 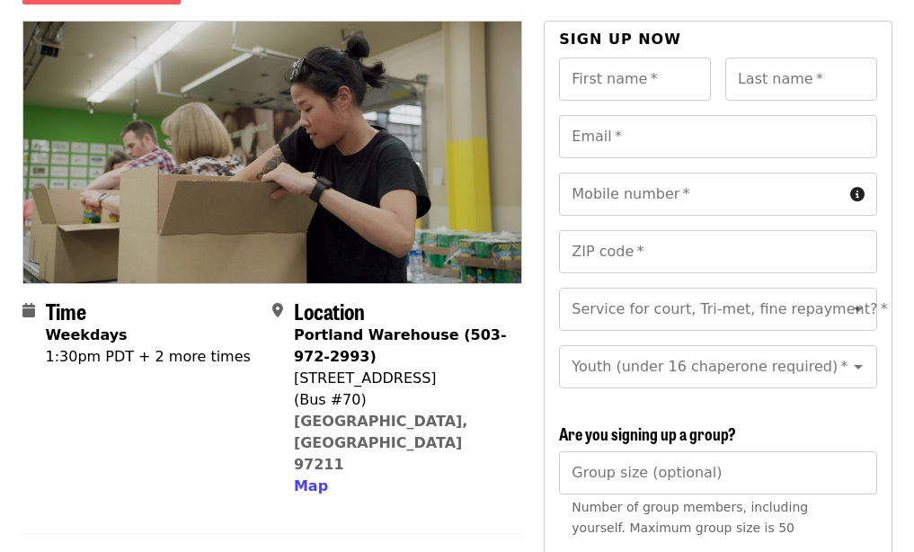 I want to click on input: ZIP code, so click(x=717, y=252).